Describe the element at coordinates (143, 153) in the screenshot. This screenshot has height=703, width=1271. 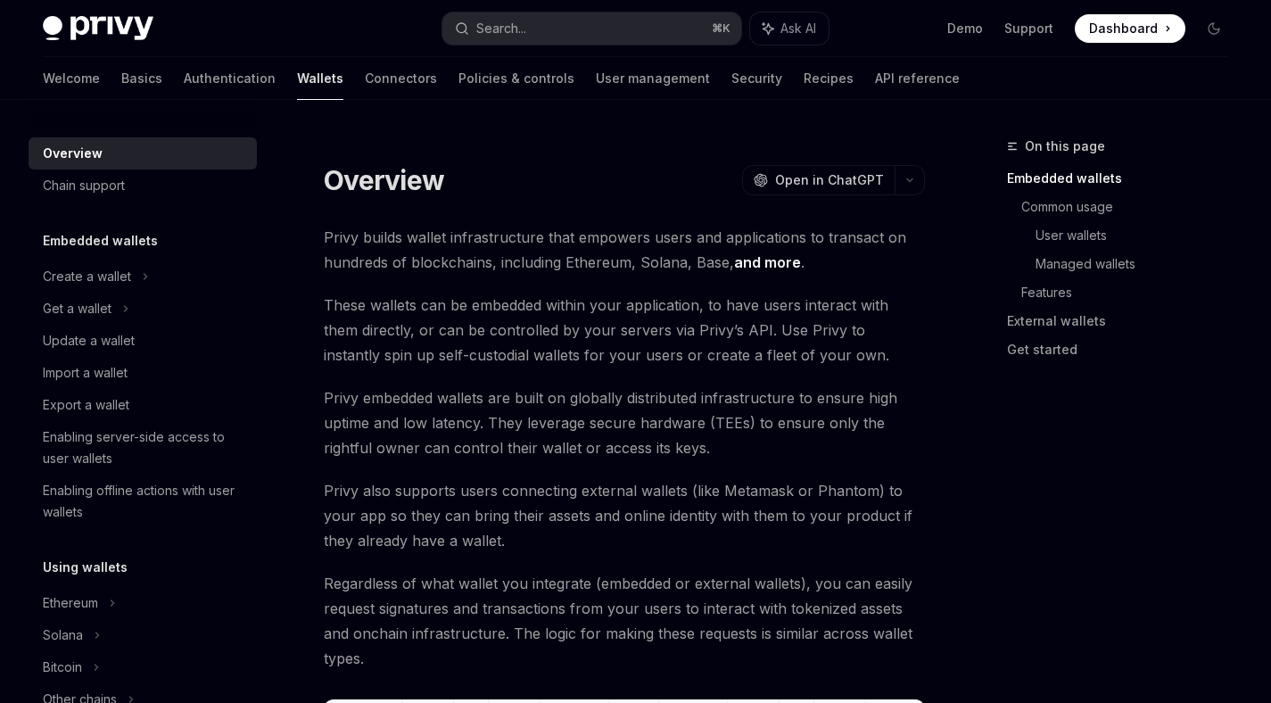
I see `a: Overview` at that location.